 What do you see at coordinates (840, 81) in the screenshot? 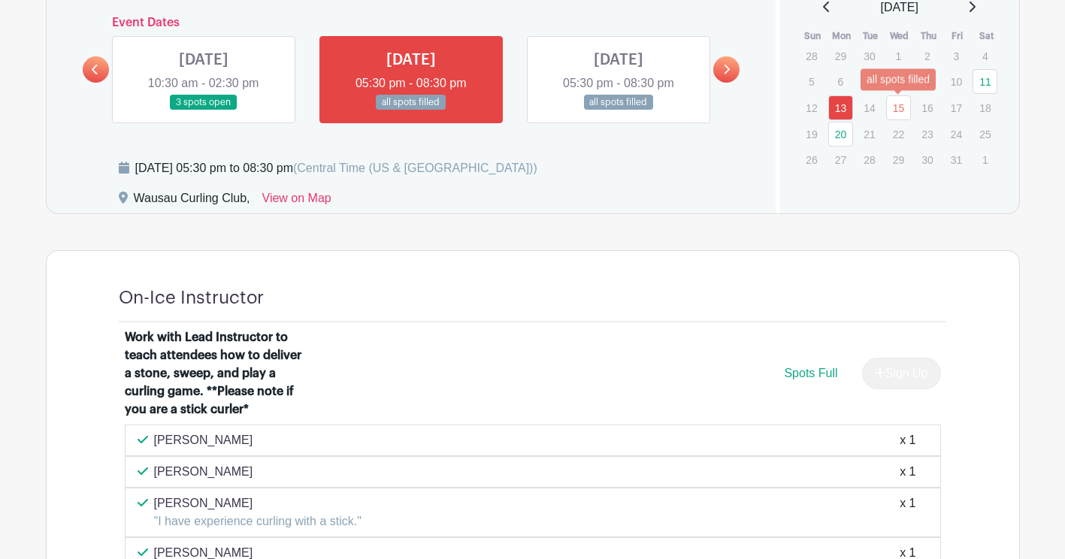
I see `p: 6` at bounding box center [840, 81].